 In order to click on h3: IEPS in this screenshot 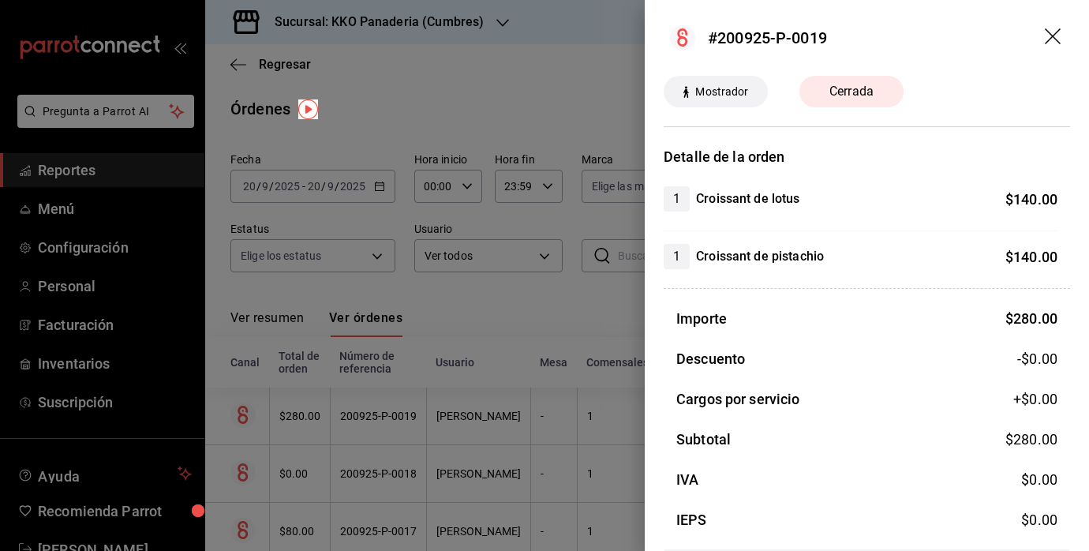, I will do `click(691, 519)`.